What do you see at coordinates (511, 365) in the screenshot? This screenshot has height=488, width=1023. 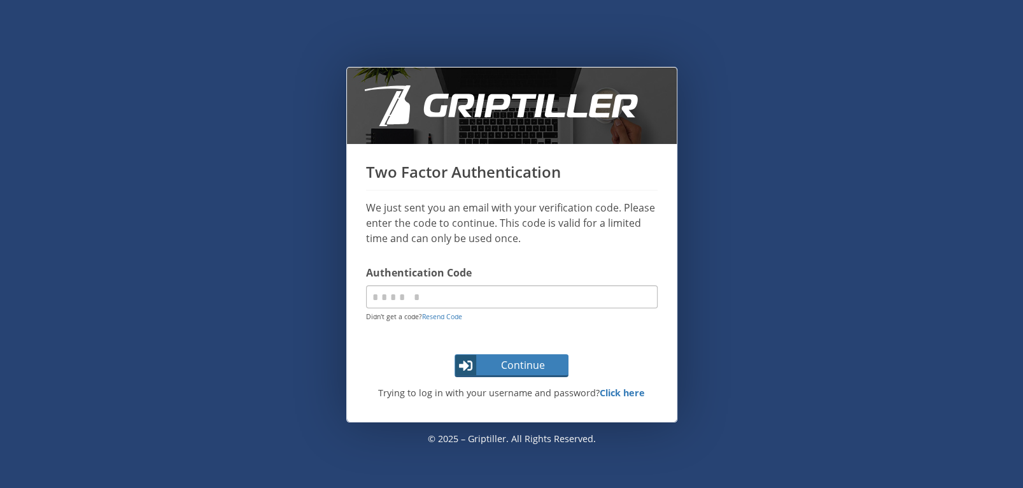 I see `button: Continue` at bounding box center [511, 365].